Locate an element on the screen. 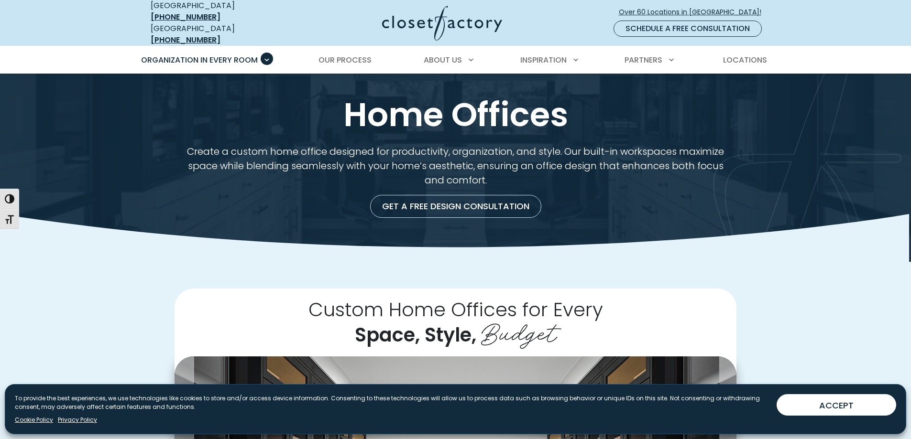 The height and width of the screenshot is (439, 911). a: Cookie Policy is located at coordinates (34, 420).